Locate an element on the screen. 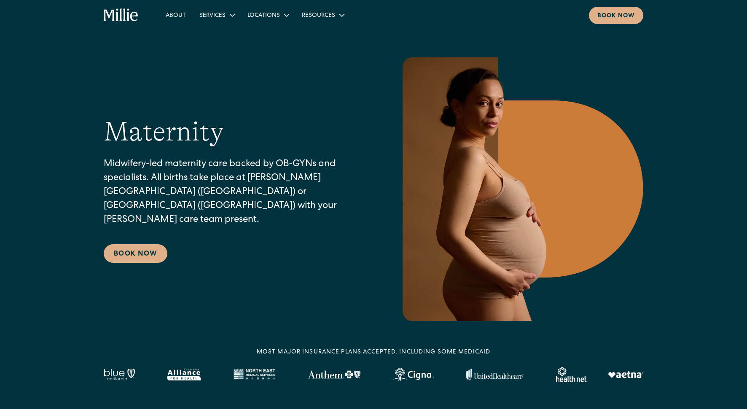  img: United Healthcare logo is located at coordinates (495, 374).